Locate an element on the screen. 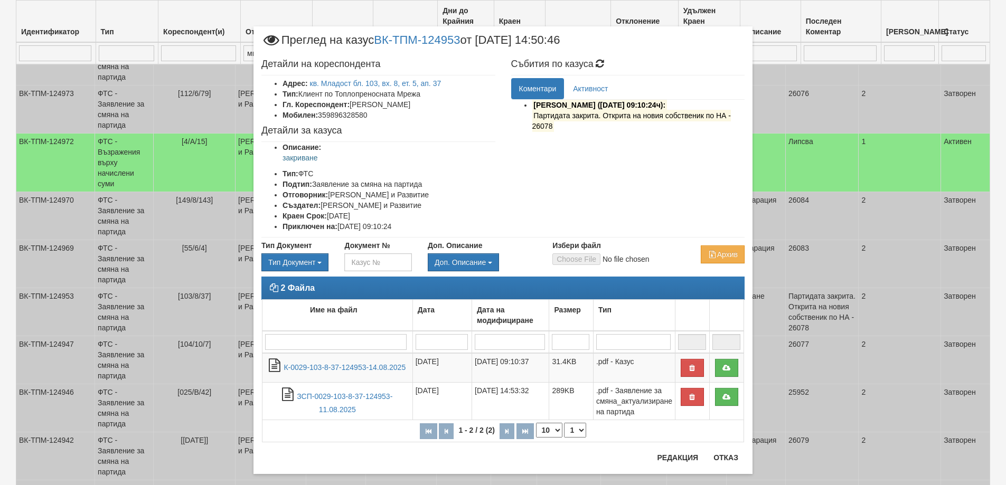 The width and height of the screenshot is (1006, 485). span: Тип Документ is located at coordinates (291, 262).